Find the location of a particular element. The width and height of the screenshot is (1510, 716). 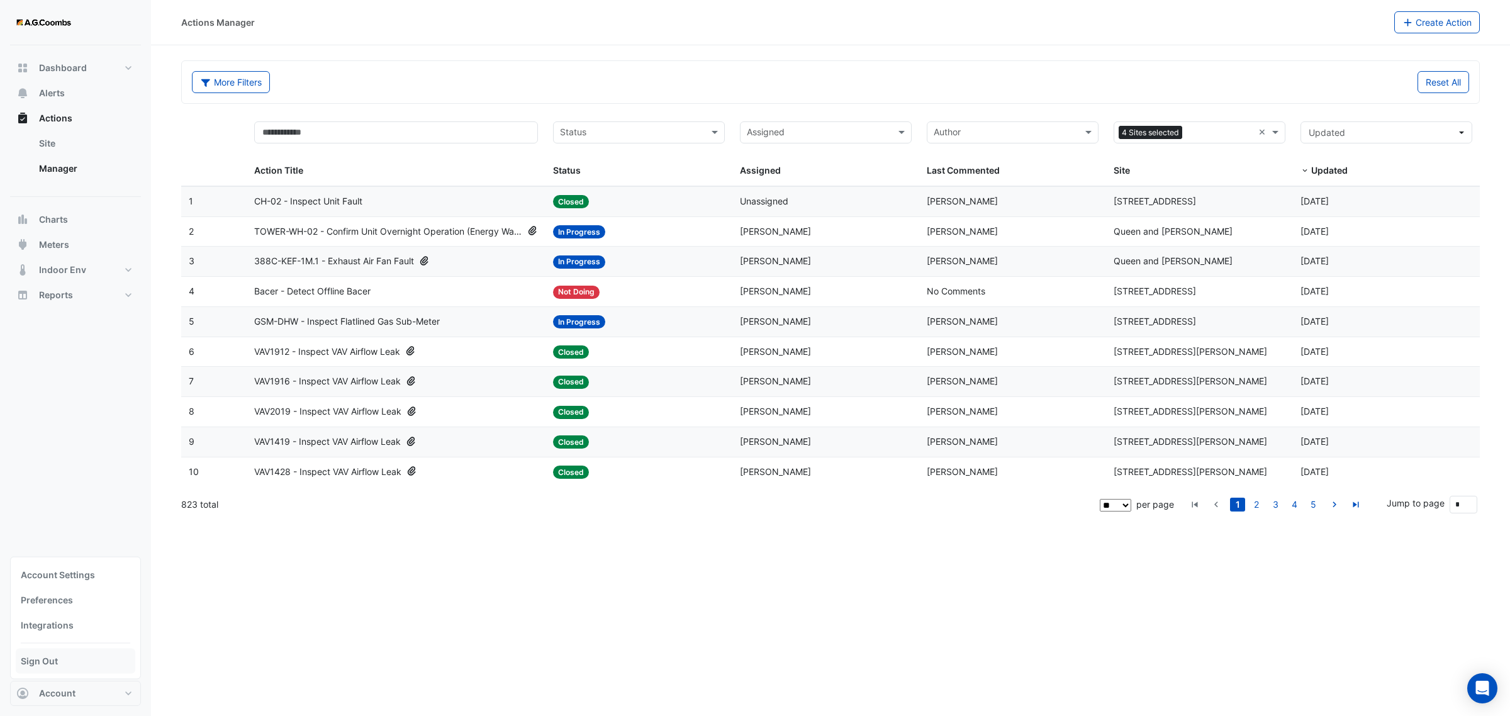

button: Meters is located at coordinates (75, 245).